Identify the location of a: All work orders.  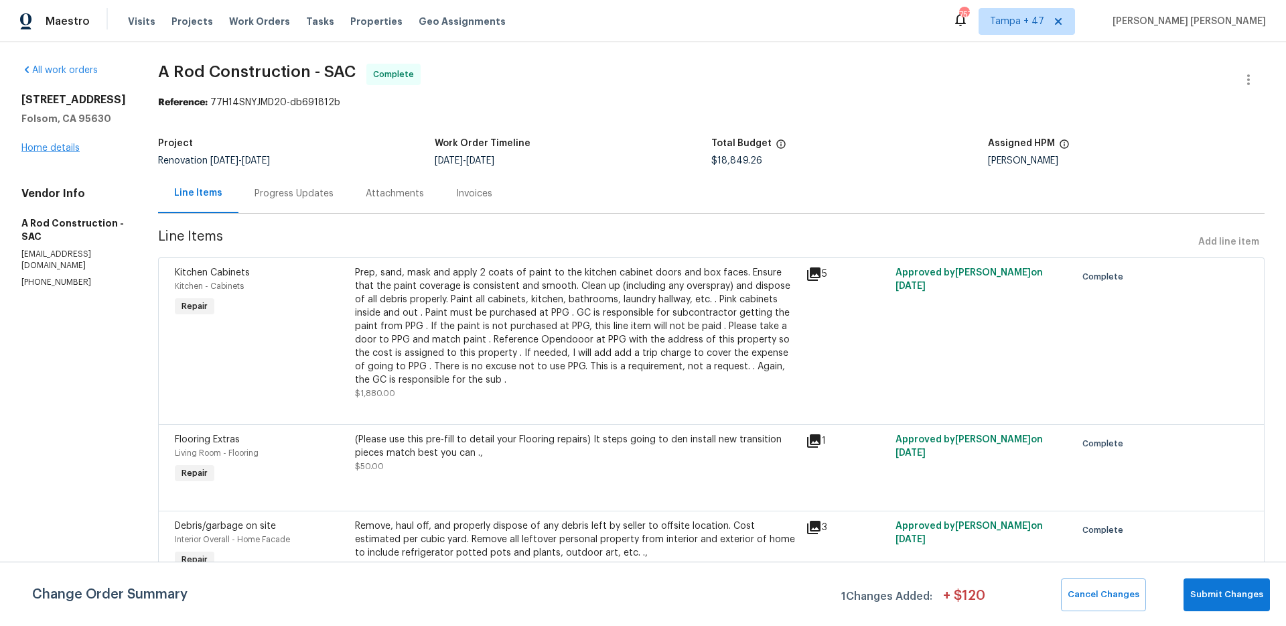
(60, 70).